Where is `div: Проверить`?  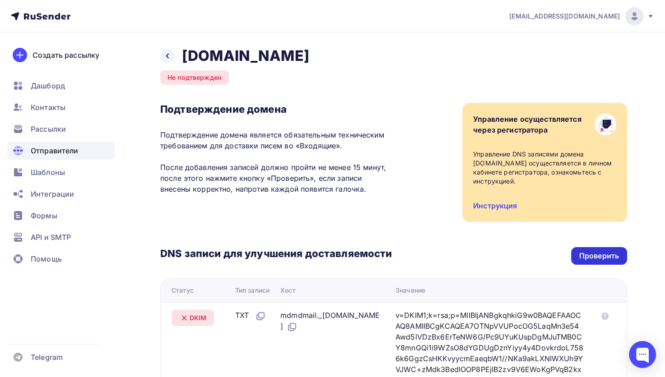 div: Проверить is located at coordinates (599, 256).